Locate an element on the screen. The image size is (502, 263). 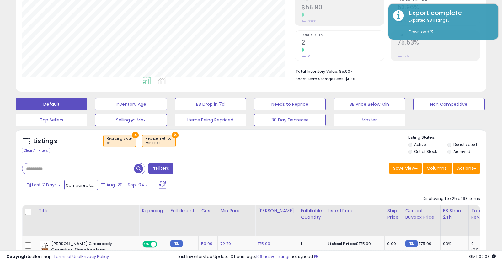
button: Inventory Age is located at coordinates (131, 104).